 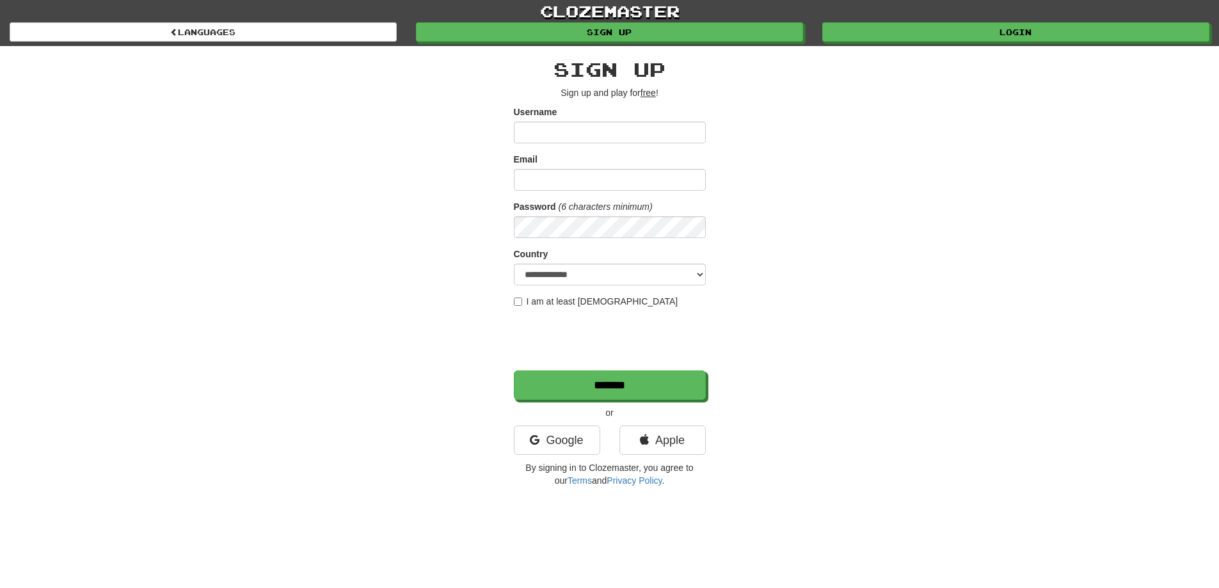 What do you see at coordinates (609, 32) in the screenshot?
I see `a: Sign up` at bounding box center [609, 32].